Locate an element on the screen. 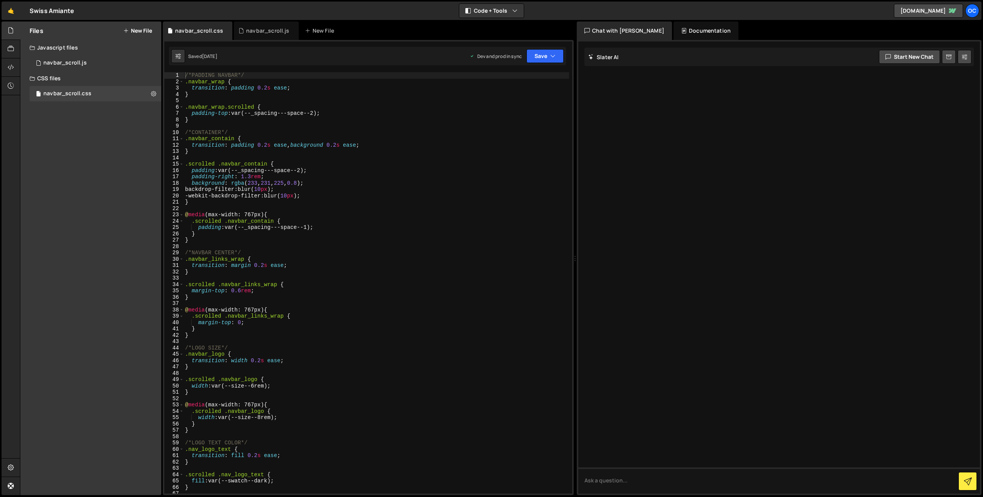 Image resolution: width=983 pixels, height=497 pixels. div: 36 is located at coordinates (174, 297).